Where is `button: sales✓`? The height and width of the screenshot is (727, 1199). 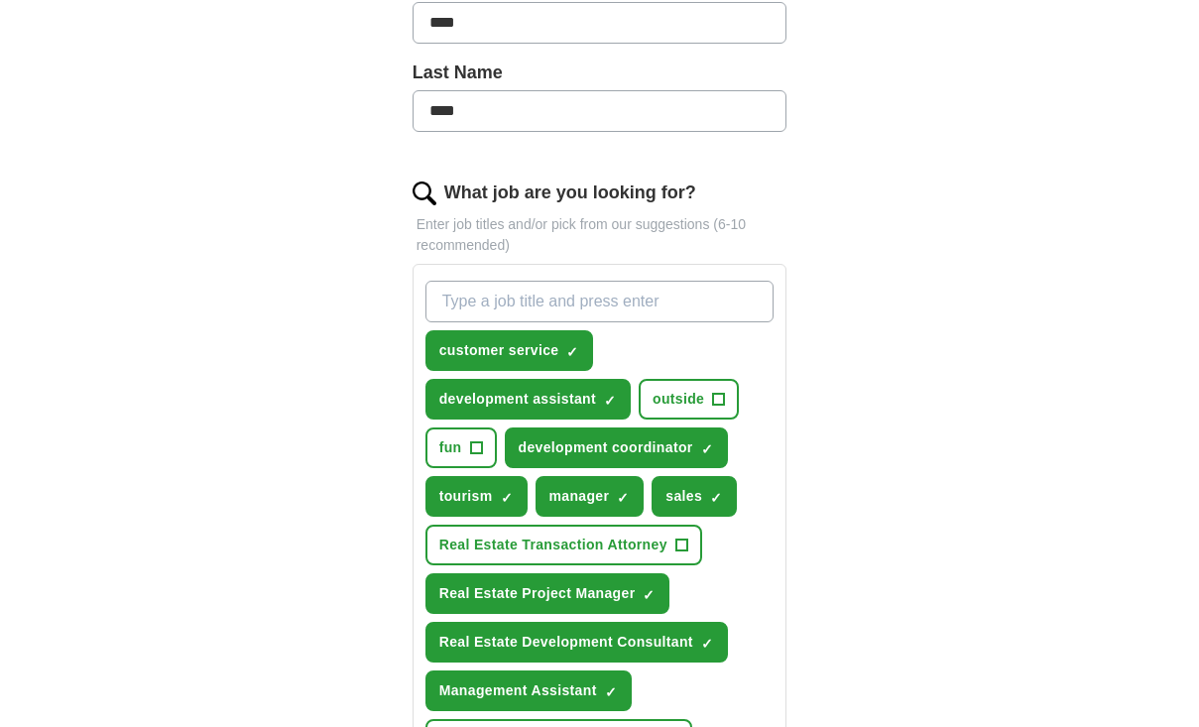 button: sales✓ is located at coordinates (694, 496).